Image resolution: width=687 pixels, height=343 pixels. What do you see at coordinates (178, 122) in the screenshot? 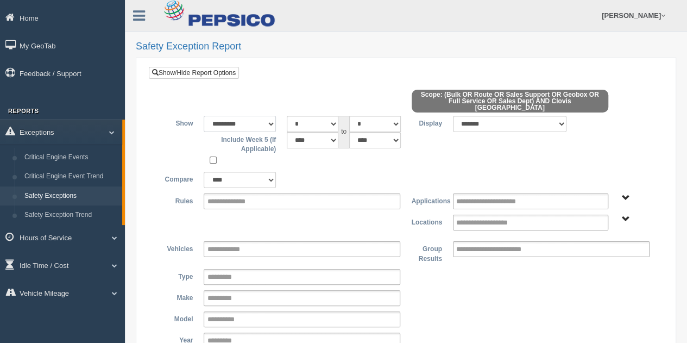
I see `label: Show` at bounding box center [178, 122].